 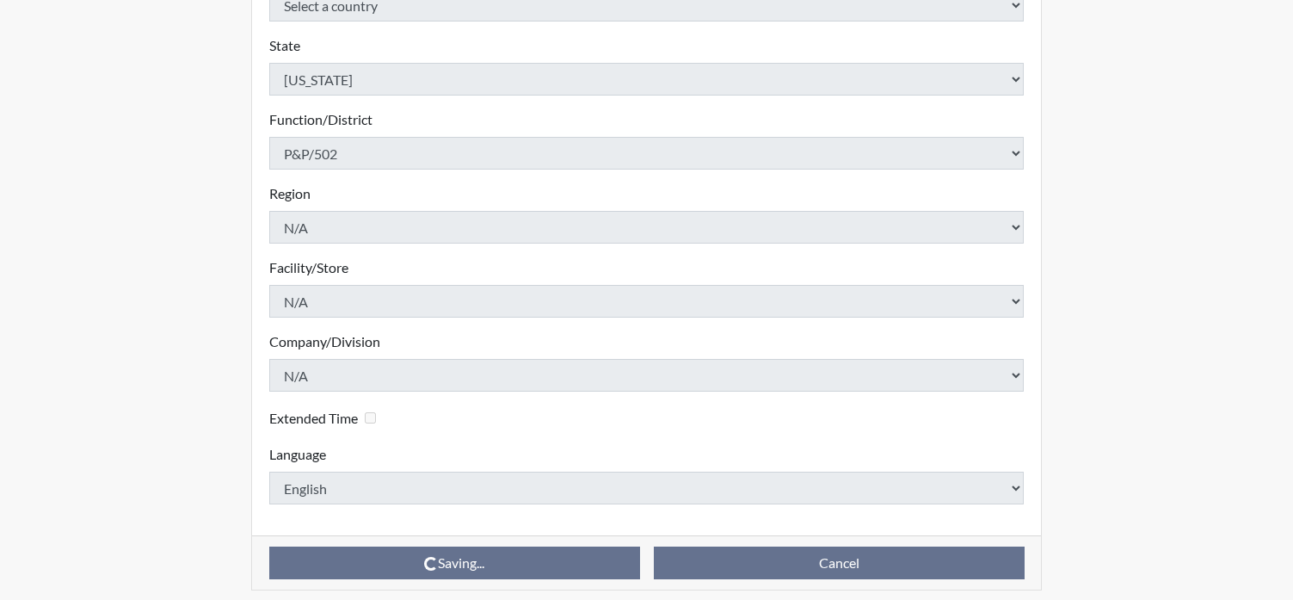 I want to click on button: Saving..., so click(x=454, y=563).